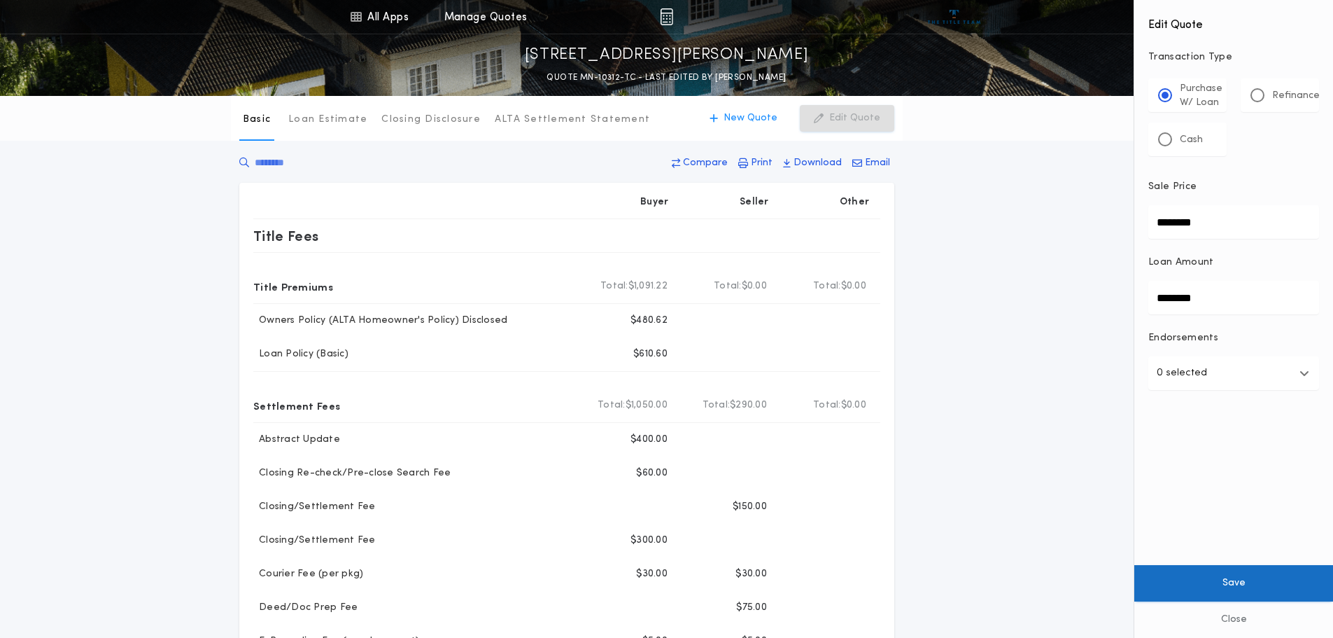 The image size is (1333, 638). I want to click on p: $400.00, so click(649, 440).